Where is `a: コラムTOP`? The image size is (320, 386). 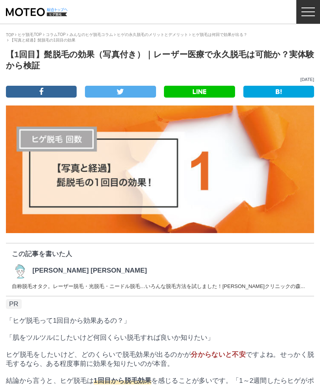 a: コラムTOP is located at coordinates (56, 34).